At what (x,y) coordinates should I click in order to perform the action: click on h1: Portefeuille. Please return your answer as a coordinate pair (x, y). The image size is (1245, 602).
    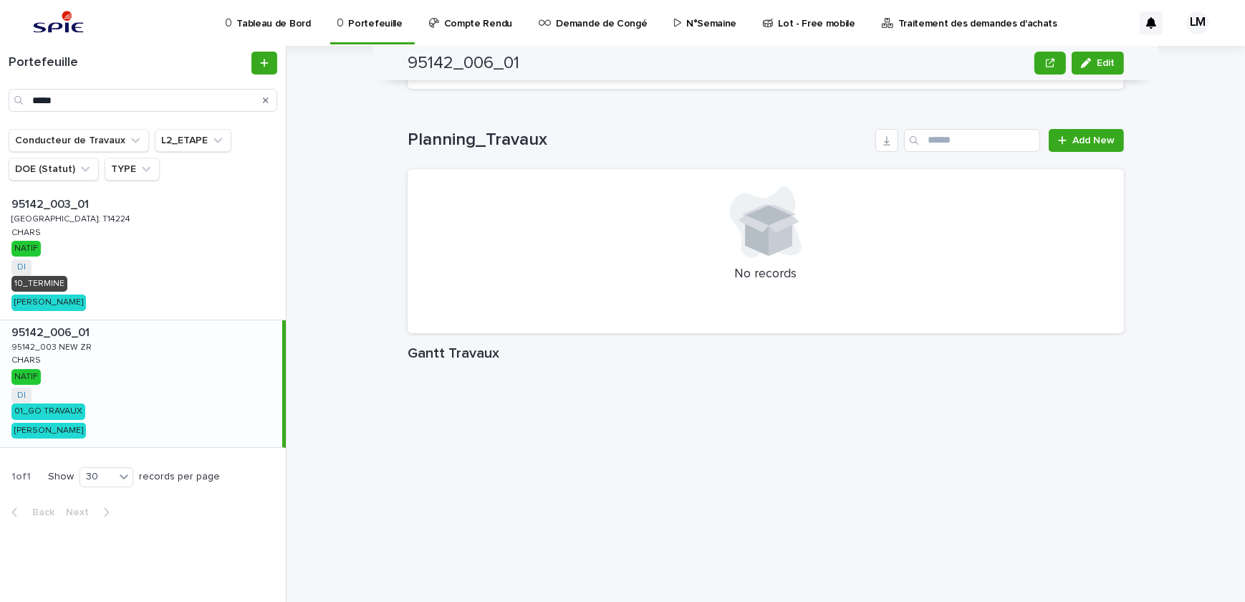
    Looking at the image, I should click on (128, 63).